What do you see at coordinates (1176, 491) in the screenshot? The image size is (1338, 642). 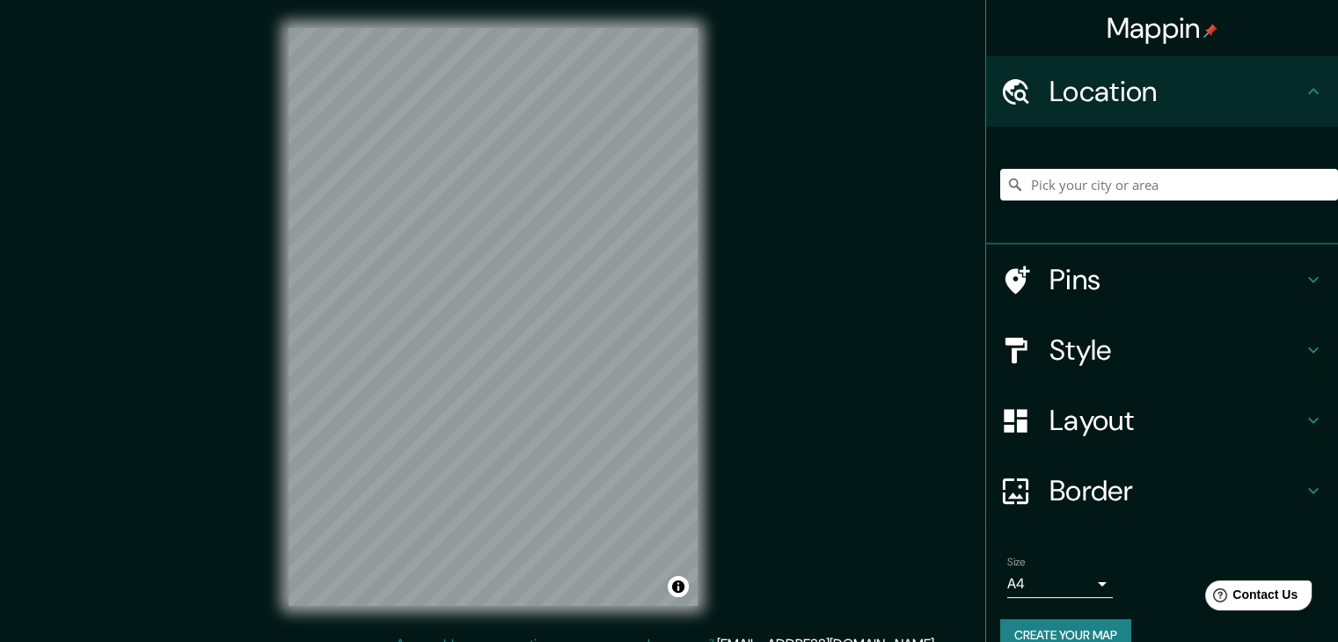 I see `h4: Border` at bounding box center [1176, 491].